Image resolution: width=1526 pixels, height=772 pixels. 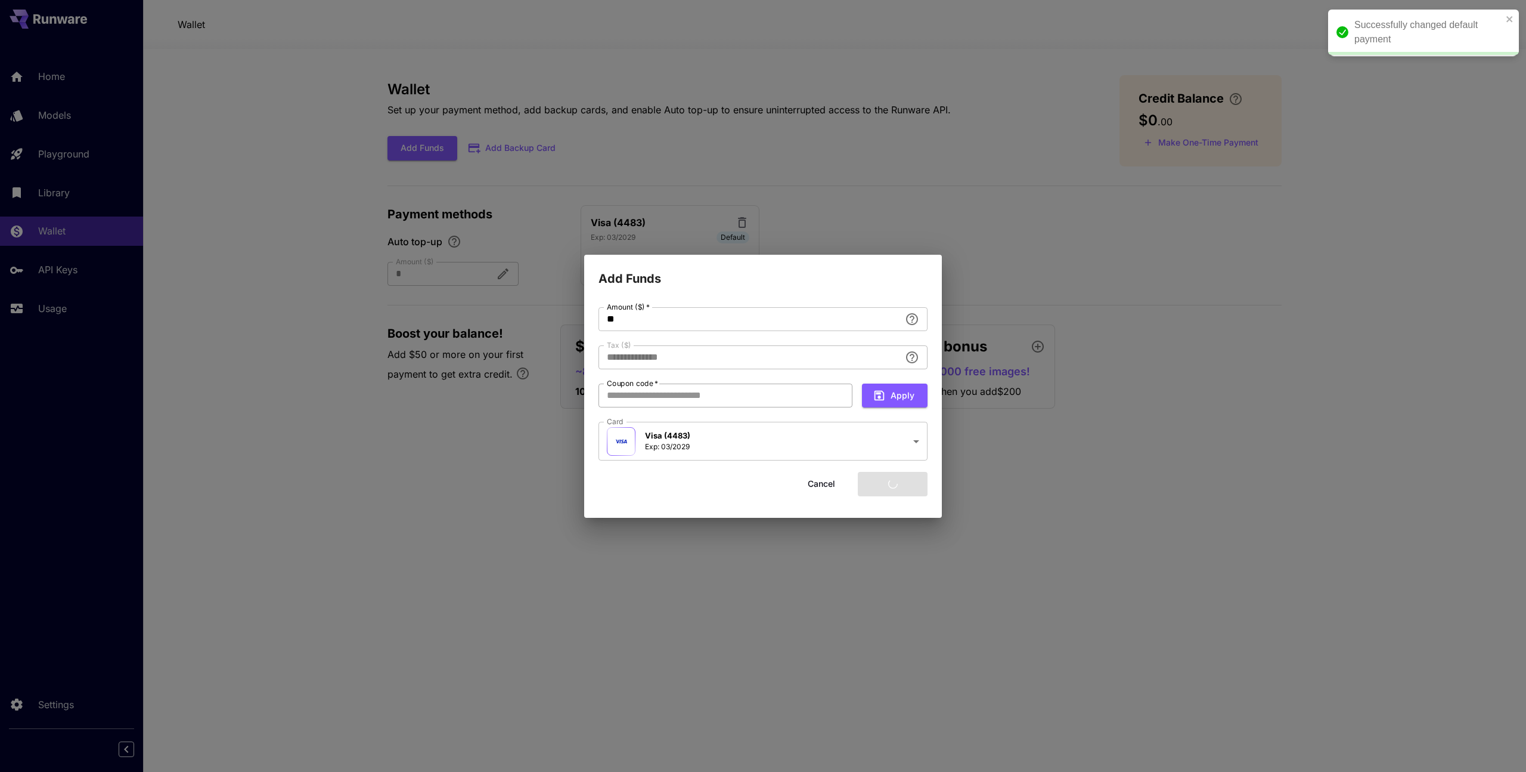 I want to click on div: Successfully changed default payment, so click(x=1429, y=32).